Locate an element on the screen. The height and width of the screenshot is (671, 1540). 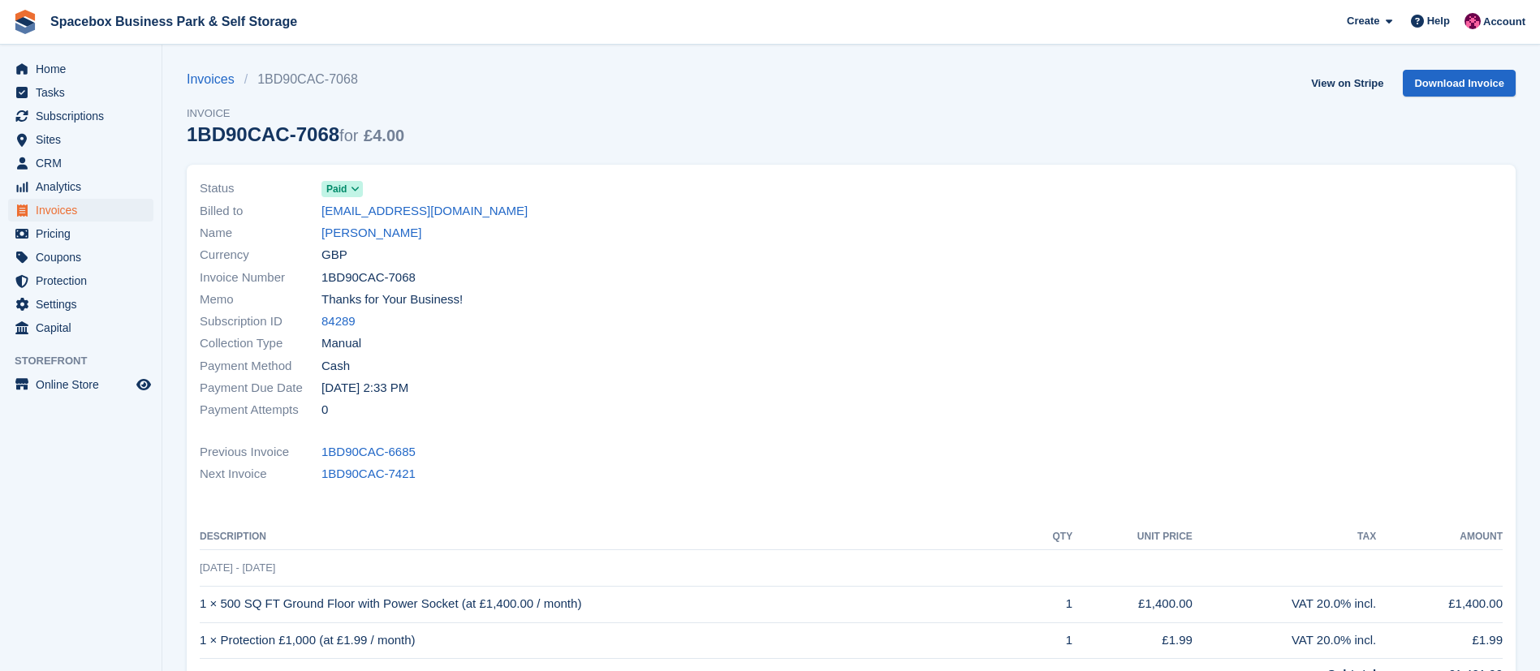
span: Protection is located at coordinates (84, 281).